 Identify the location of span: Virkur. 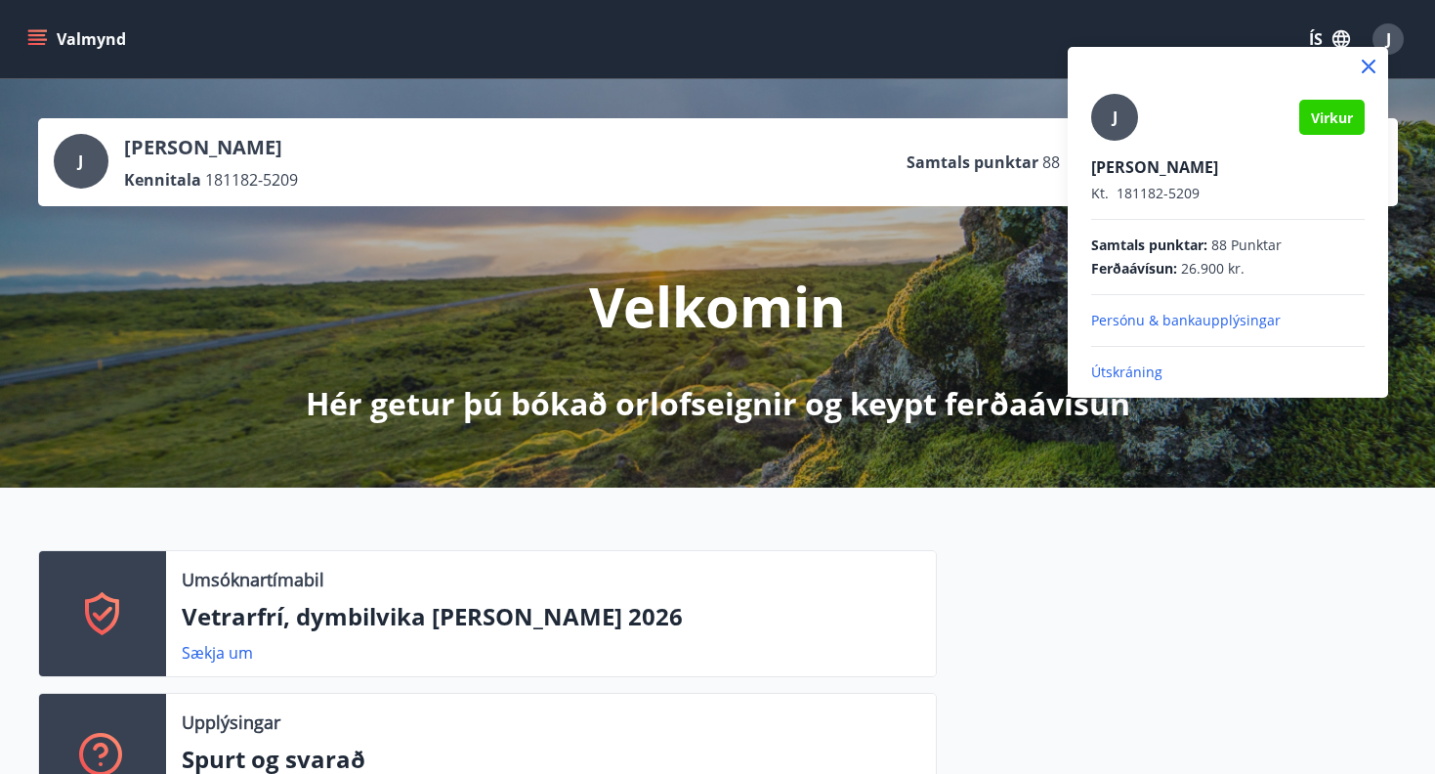
(1331, 117).